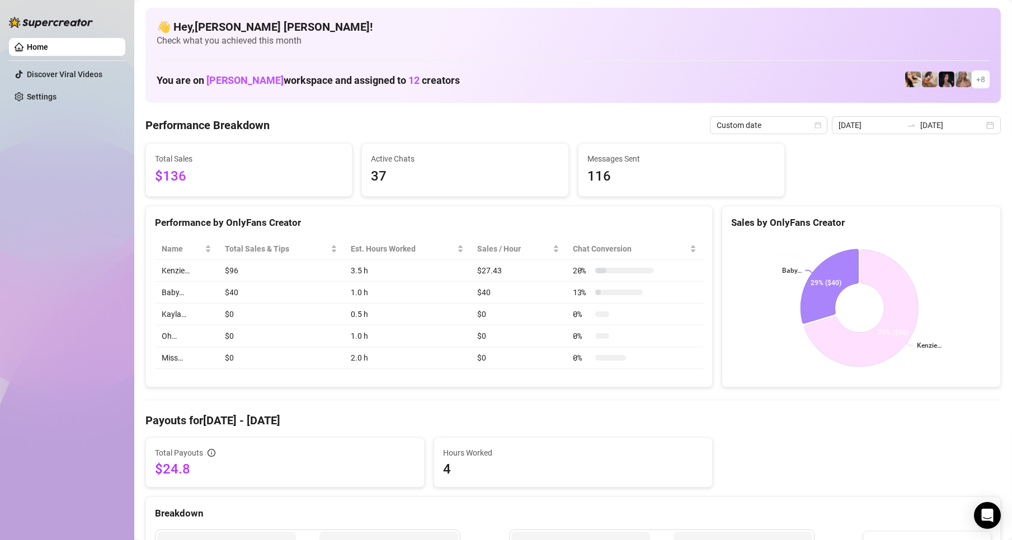 This screenshot has width=1012, height=540. I want to click on img: logo-BBDzfeDw.svg, so click(51, 22).